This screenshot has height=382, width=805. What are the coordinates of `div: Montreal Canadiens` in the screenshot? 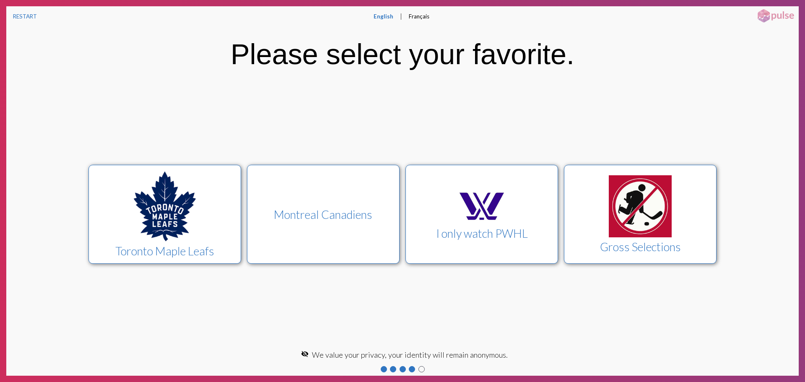 It's located at (323, 214).